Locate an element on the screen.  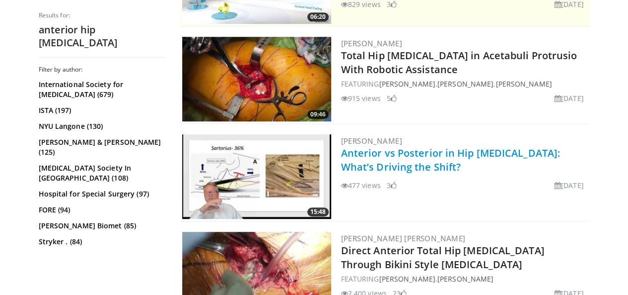
li: 5 is located at coordinates (392, 98).